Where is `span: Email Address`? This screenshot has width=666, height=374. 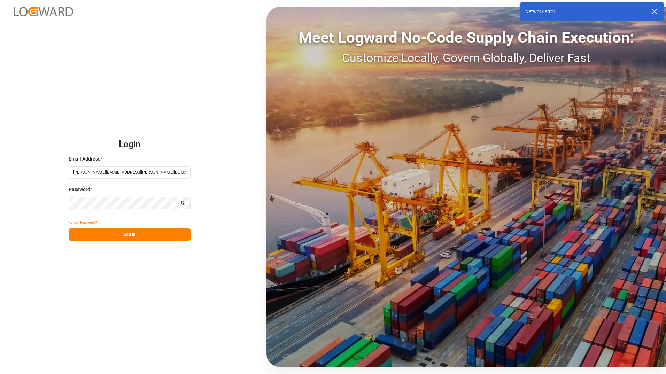 span: Email Address is located at coordinates (84, 159).